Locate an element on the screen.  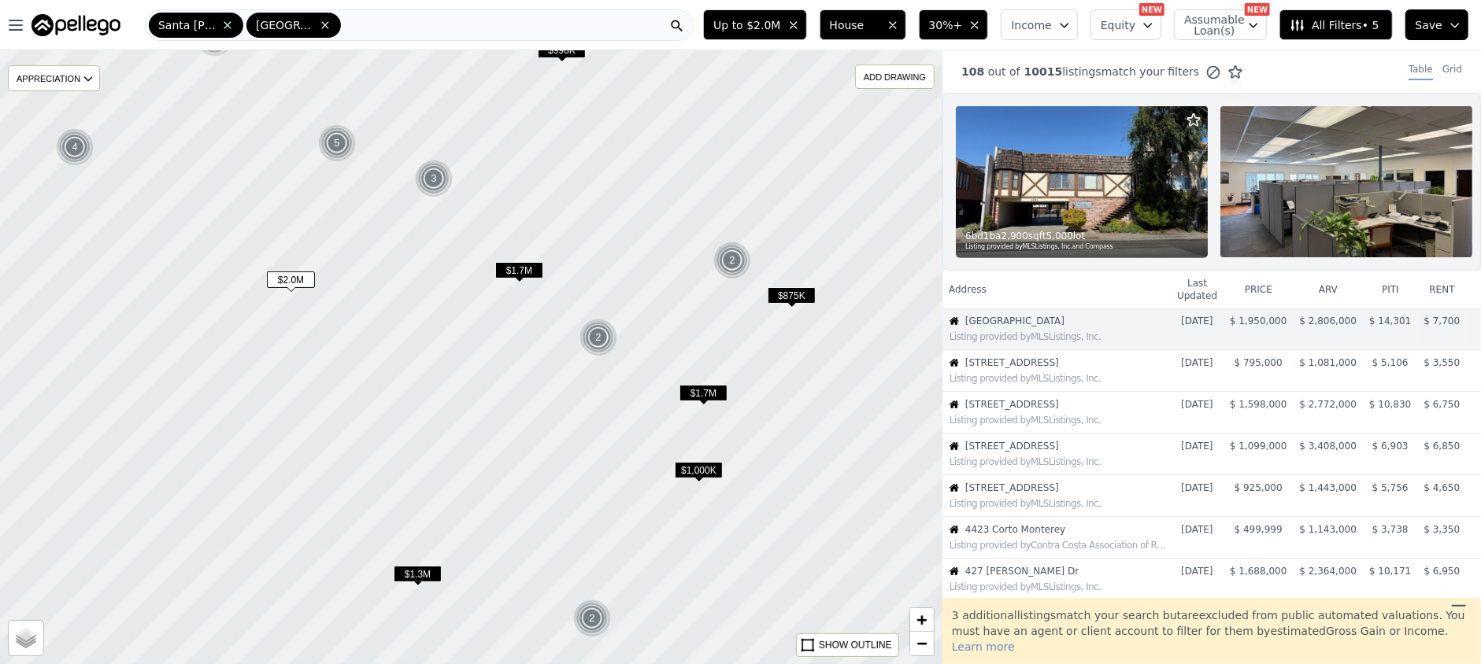
span: Assumable Loan(s) is located at coordinates (1209, 25).